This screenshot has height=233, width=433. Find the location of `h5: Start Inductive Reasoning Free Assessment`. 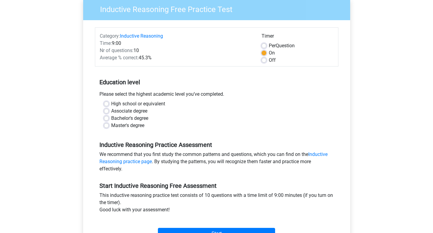

h5: Start Inductive Reasoning Free Assessment is located at coordinates (217, 186).